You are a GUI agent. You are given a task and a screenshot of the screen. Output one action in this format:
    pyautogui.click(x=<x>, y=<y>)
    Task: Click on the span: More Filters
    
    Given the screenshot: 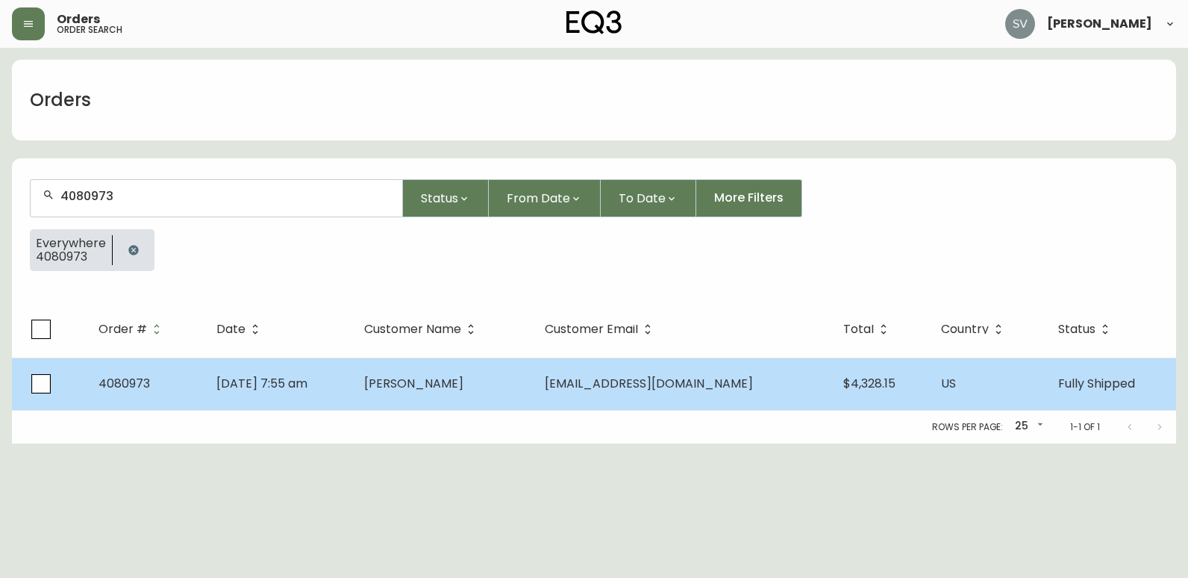 What is the action you would take?
    pyautogui.click(x=749, y=198)
    